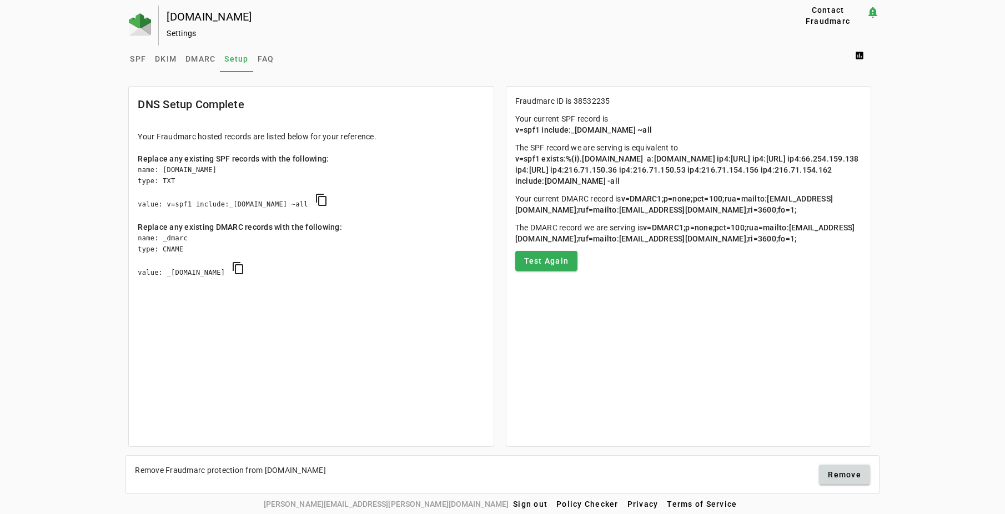  I want to click on a: DKIM, so click(165, 59).